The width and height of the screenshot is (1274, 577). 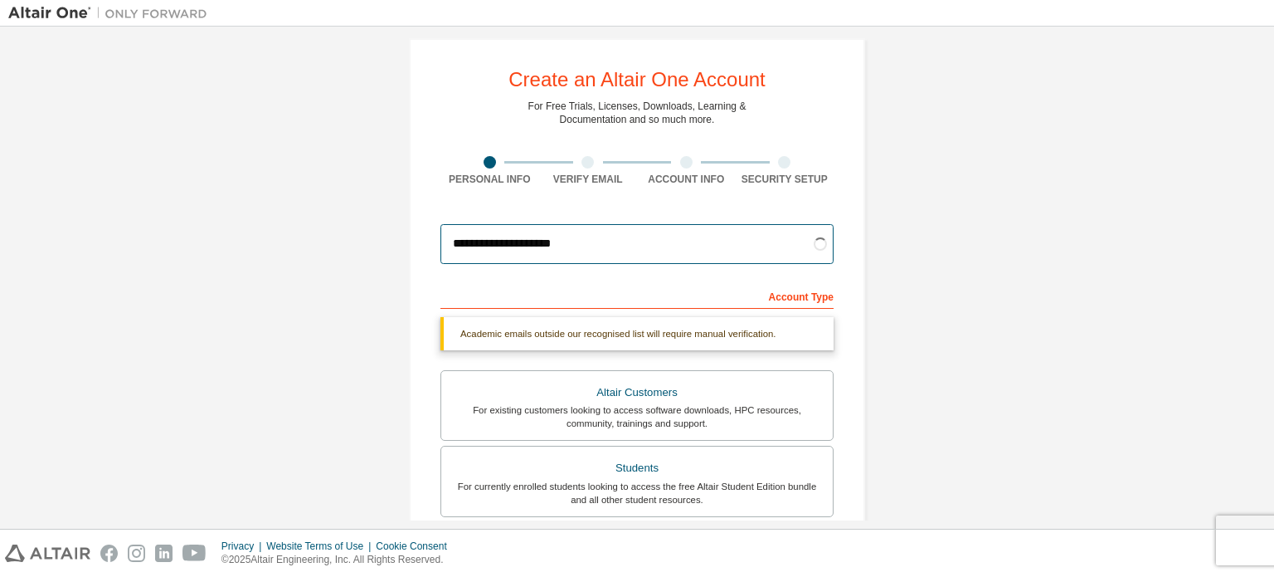 I want to click on div: Personal Info, so click(x=489, y=179).